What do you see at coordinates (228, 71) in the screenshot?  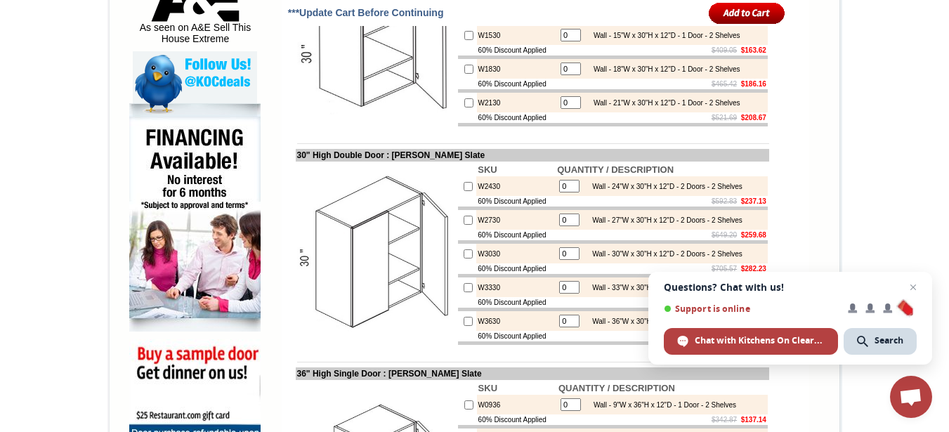 I see `td: Bellmonte Maple` at bounding box center [228, 71].